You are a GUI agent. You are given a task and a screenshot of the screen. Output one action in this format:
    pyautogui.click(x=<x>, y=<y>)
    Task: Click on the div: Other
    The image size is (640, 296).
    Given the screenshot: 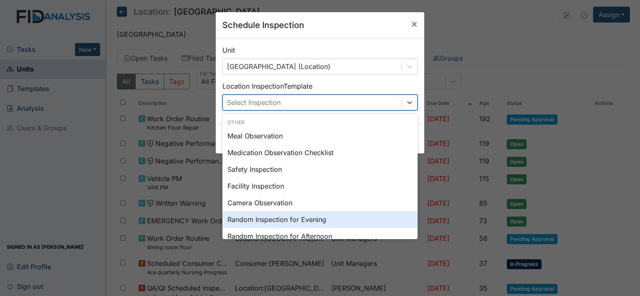 What is the action you would take?
    pyautogui.click(x=320, y=123)
    